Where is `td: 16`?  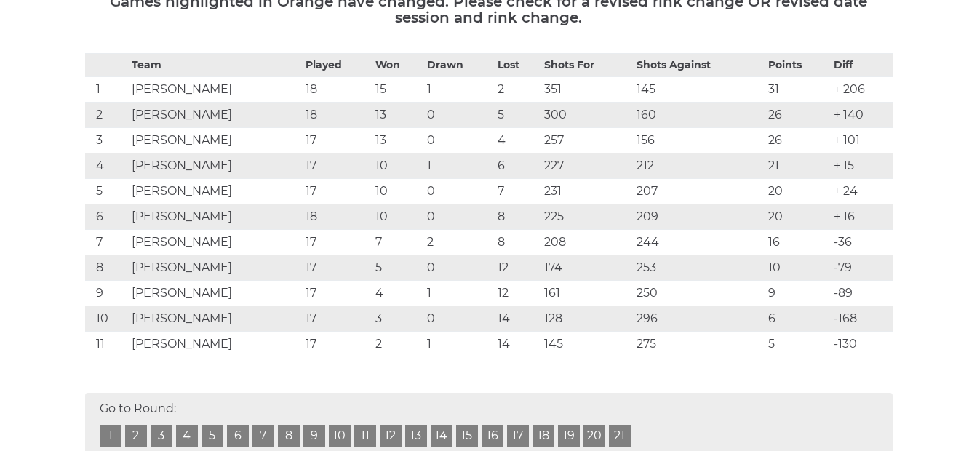 td: 16 is located at coordinates (797, 242).